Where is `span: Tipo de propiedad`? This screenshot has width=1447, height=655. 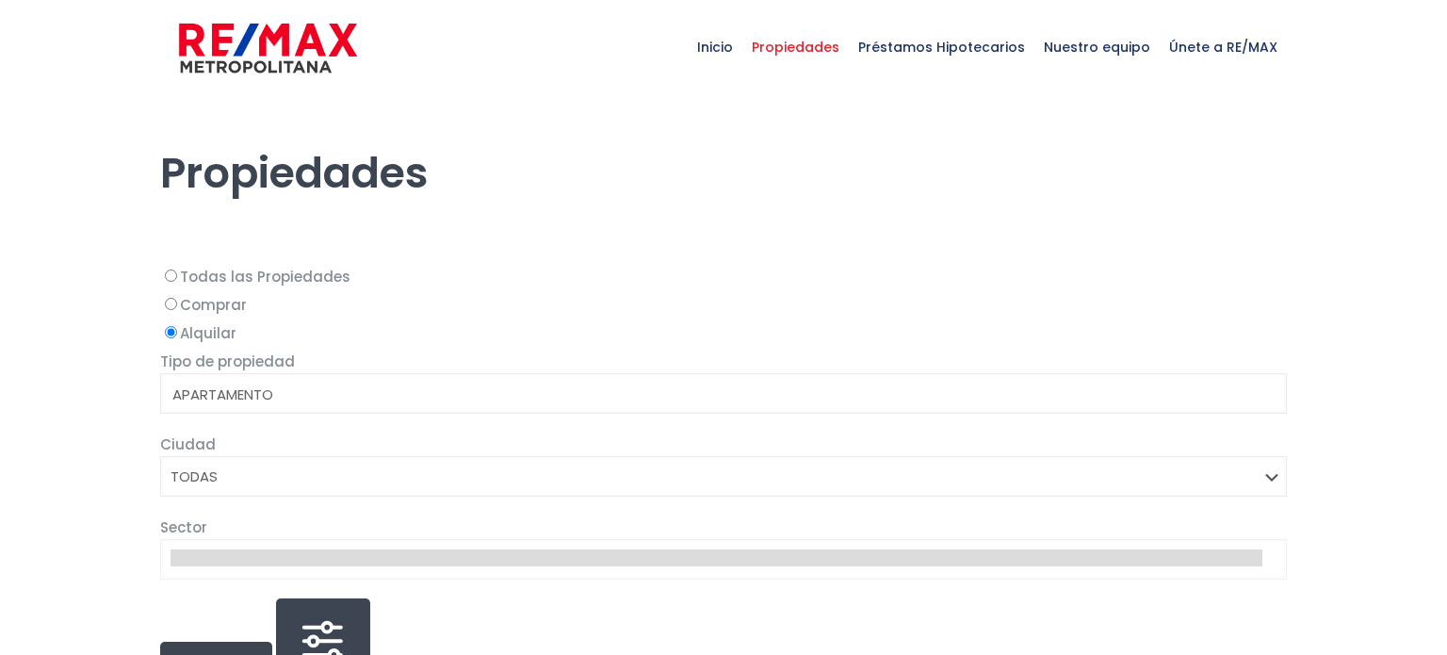
span: Tipo de propiedad is located at coordinates (227, 361).